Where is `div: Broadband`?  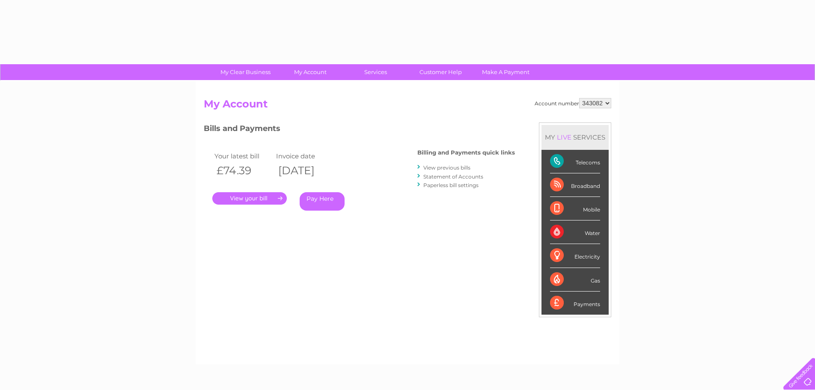
div: Broadband is located at coordinates (575, 185).